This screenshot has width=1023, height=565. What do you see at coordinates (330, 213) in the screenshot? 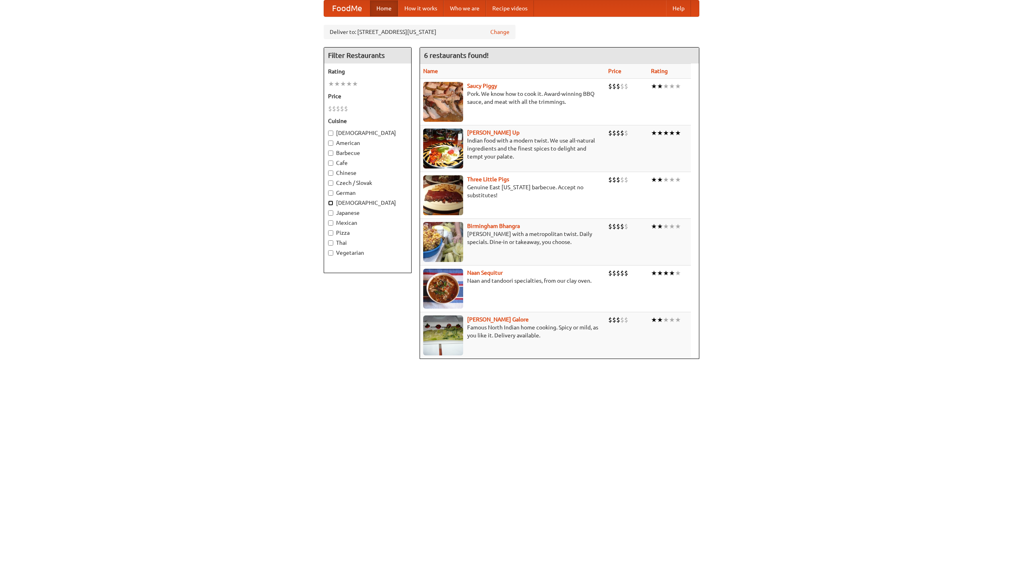
I see `input: Japanese` at bounding box center [330, 213].